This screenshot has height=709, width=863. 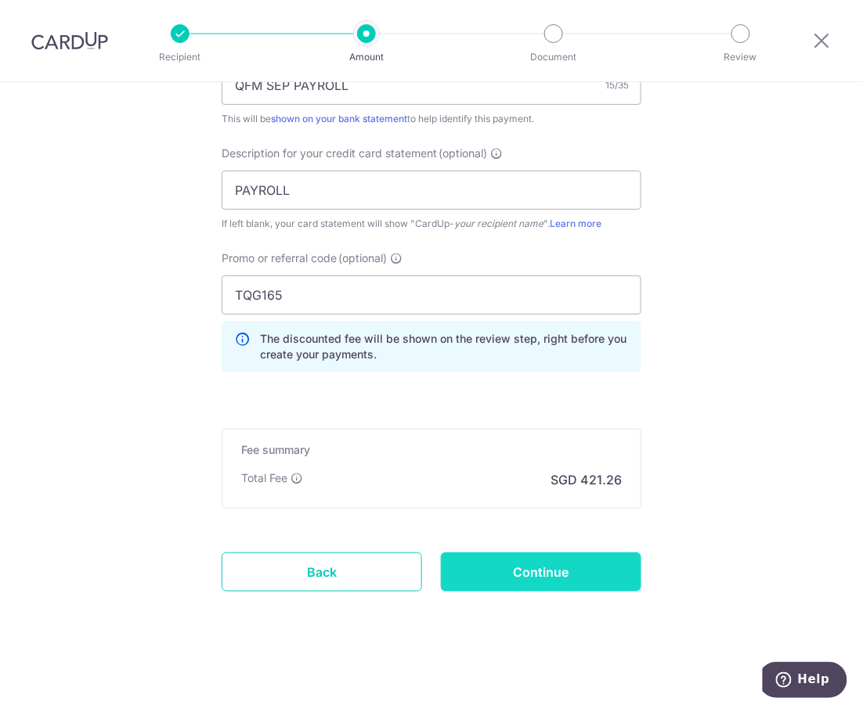 What do you see at coordinates (180, 57) in the screenshot?
I see `p: Recipient` at bounding box center [180, 57].